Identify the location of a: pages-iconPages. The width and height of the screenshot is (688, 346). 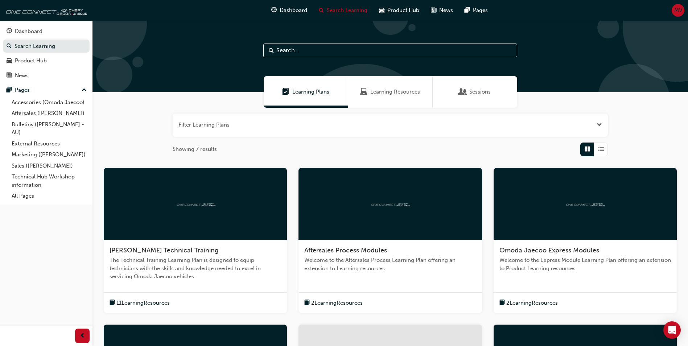
(476, 10).